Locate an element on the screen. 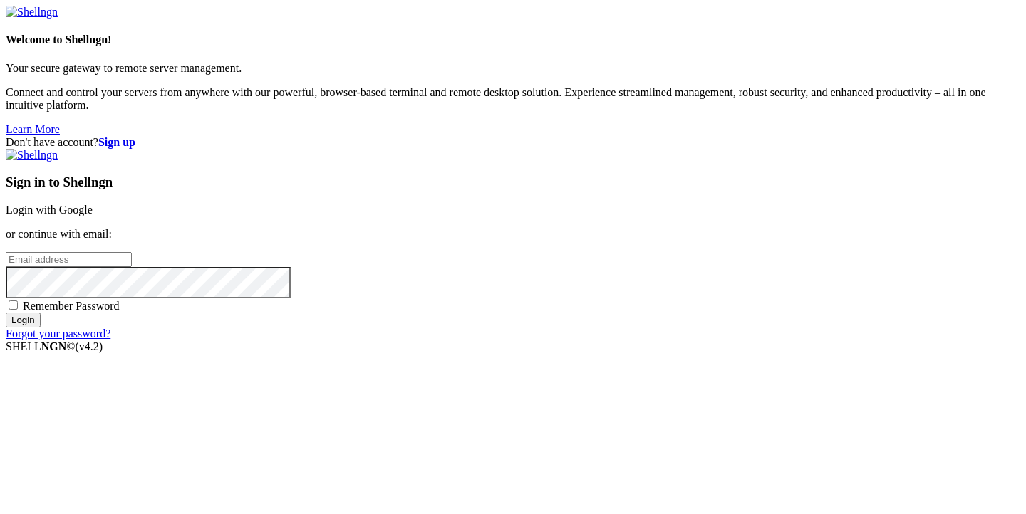 The width and height of the screenshot is (1026, 514). h3: Sign in to Shellngn is located at coordinates (513, 182).